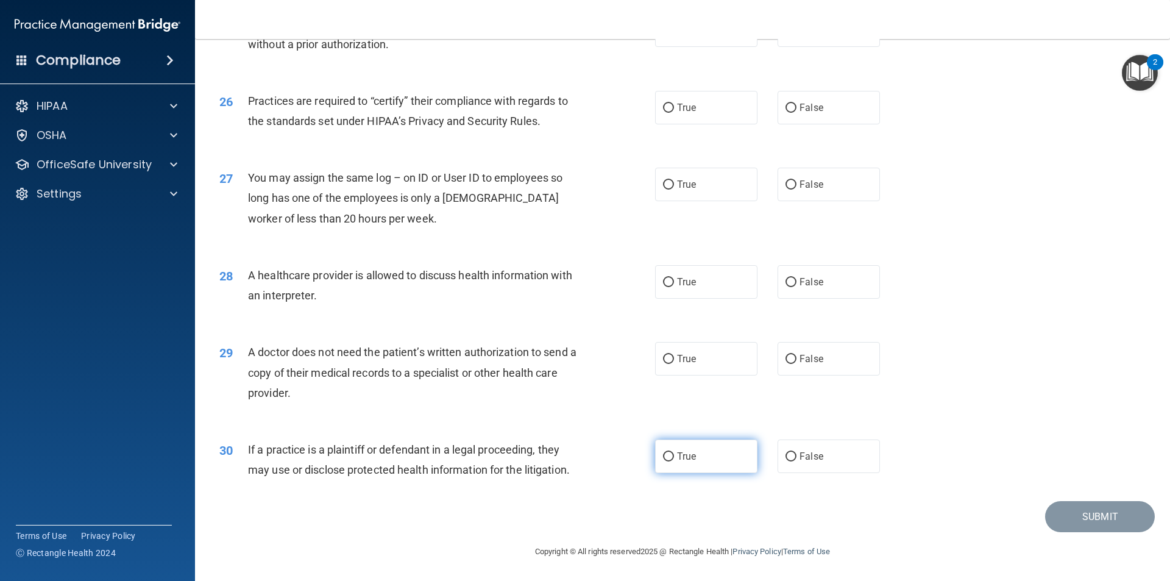 Image resolution: width=1170 pixels, height=581 pixels. What do you see at coordinates (410, 285) in the screenshot?
I see `span: A healthcare provider is allowed to discuss health information with an interpreter.` at bounding box center [410, 285].